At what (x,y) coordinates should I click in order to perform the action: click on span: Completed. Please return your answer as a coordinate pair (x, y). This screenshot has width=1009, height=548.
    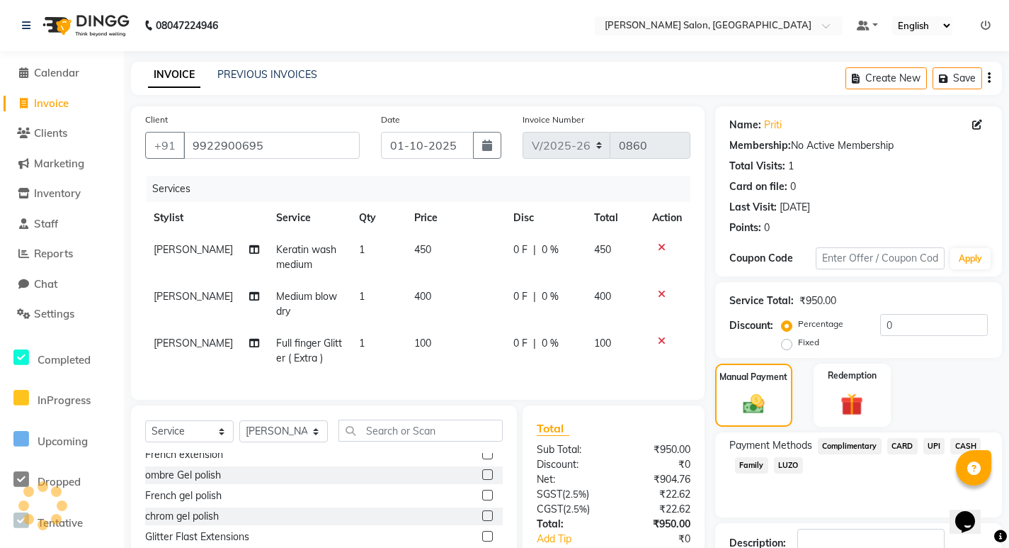
    Looking at the image, I should click on (64, 359).